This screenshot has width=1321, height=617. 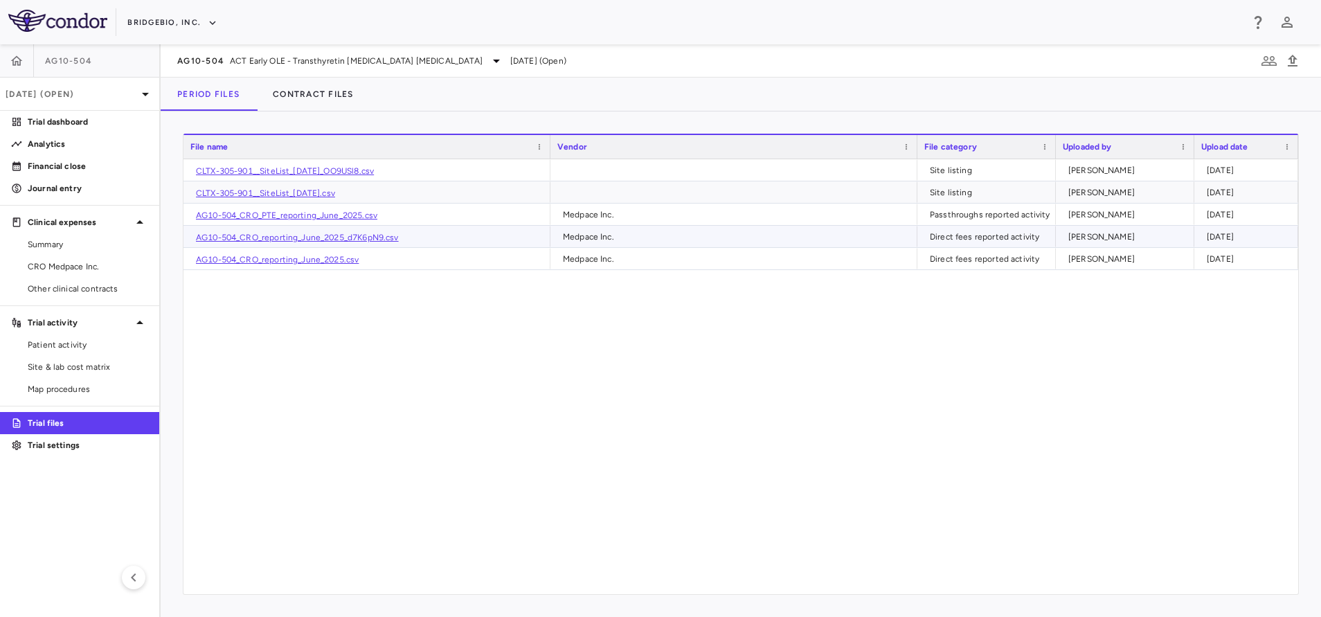 I want to click on p: Trial settings, so click(x=88, y=445).